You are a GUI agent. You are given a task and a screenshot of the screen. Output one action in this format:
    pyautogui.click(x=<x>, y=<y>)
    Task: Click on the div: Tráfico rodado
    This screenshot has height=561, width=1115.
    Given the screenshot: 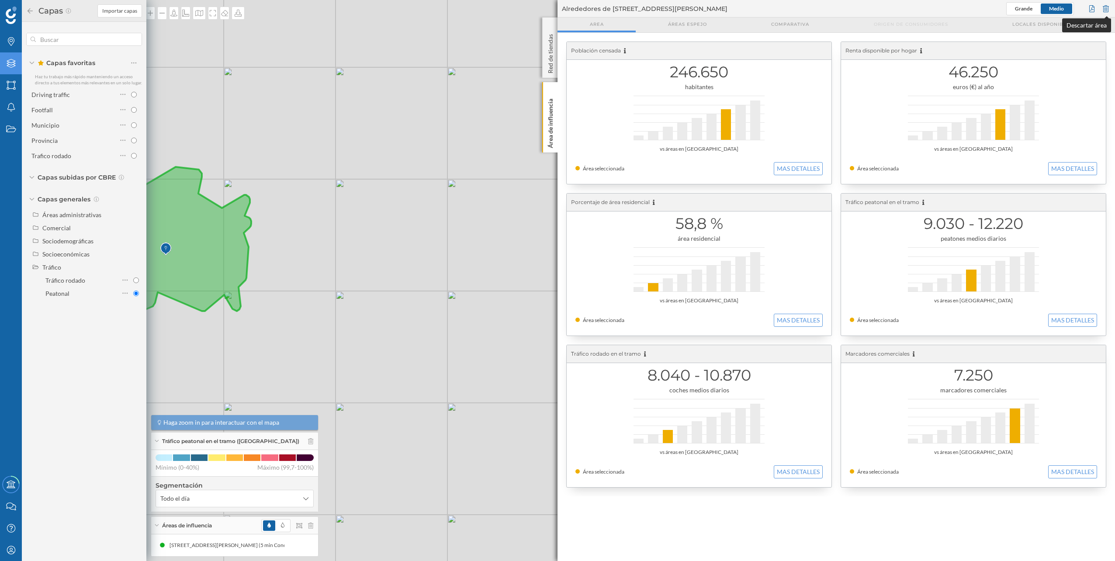 What is the action you would take?
    pyautogui.click(x=65, y=280)
    